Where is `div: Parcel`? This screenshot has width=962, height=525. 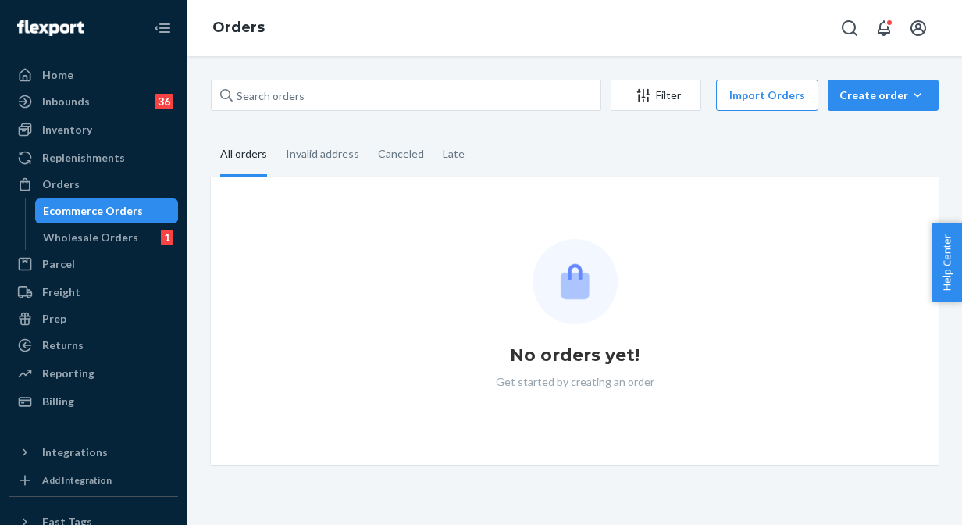
div: Parcel is located at coordinates (59, 264).